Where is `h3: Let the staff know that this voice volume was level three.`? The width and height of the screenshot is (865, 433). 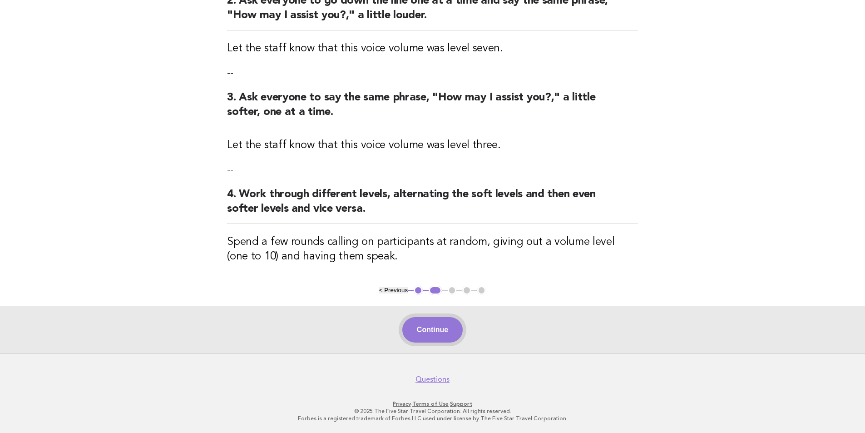 h3: Let the staff know that this voice volume was level three. is located at coordinates (432, 145).